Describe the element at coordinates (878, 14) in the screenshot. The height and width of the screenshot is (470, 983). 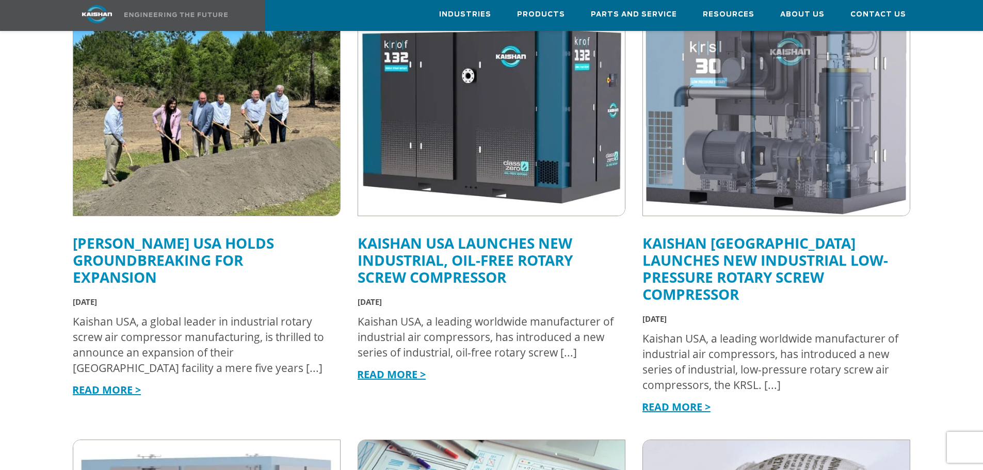
I see `a: Contact Us` at that location.